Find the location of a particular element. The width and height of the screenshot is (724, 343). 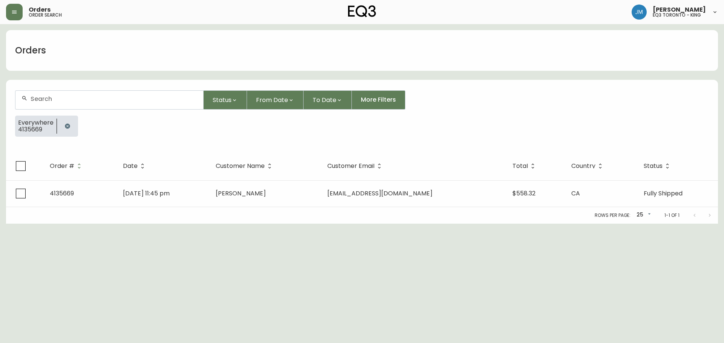

p: Rows per page: is located at coordinates (612, 216).